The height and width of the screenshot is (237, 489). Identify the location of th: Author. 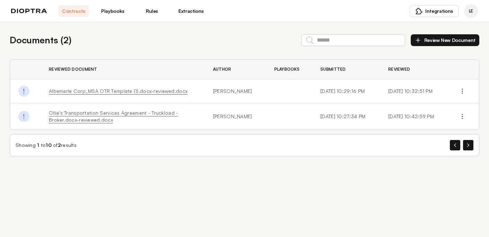
(235, 69).